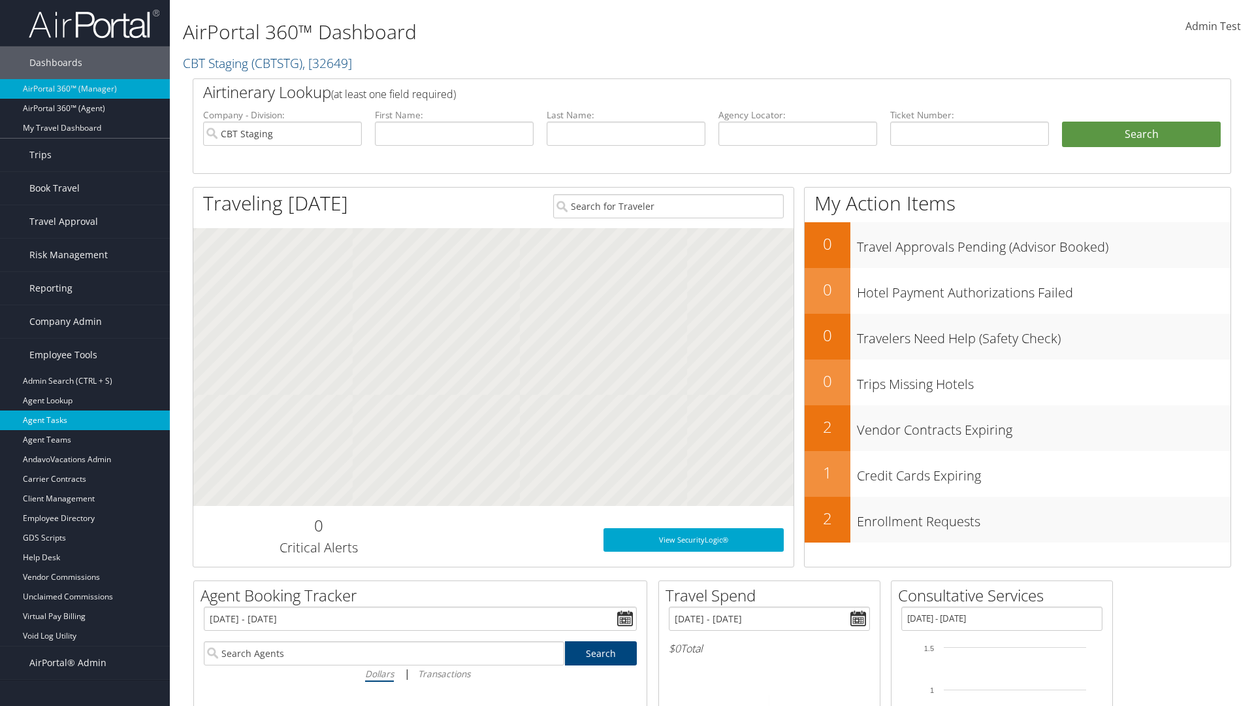  I want to click on h3: Credit Cards Expiring, so click(1044, 472).